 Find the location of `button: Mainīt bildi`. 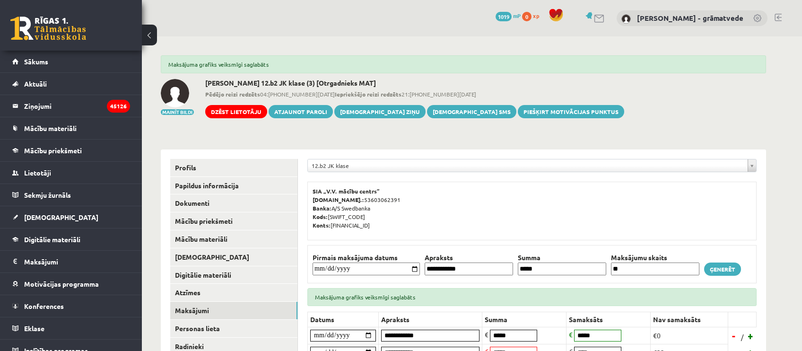

button: Mainīt bildi is located at coordinates (177, 112).